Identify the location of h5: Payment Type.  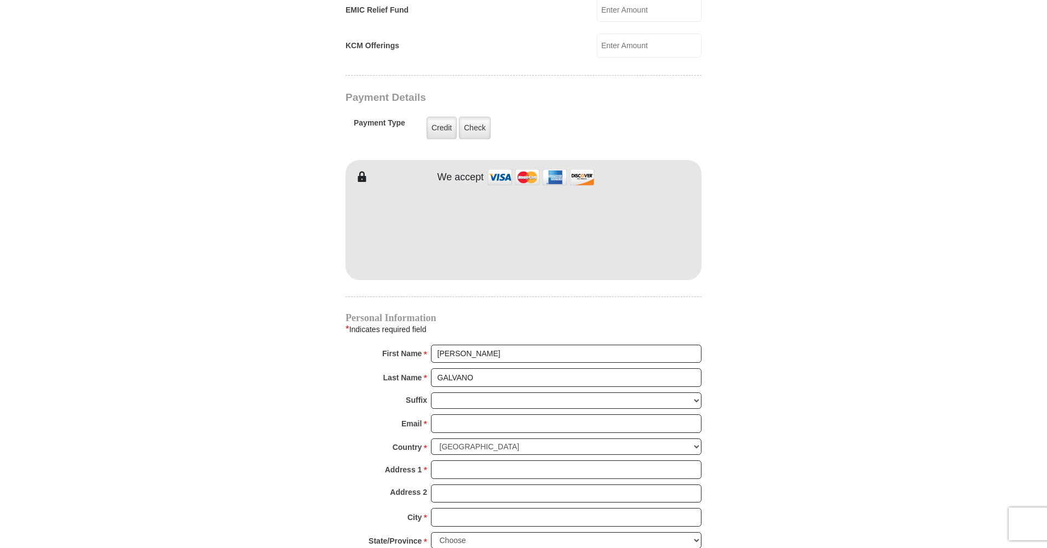
(380, 125).